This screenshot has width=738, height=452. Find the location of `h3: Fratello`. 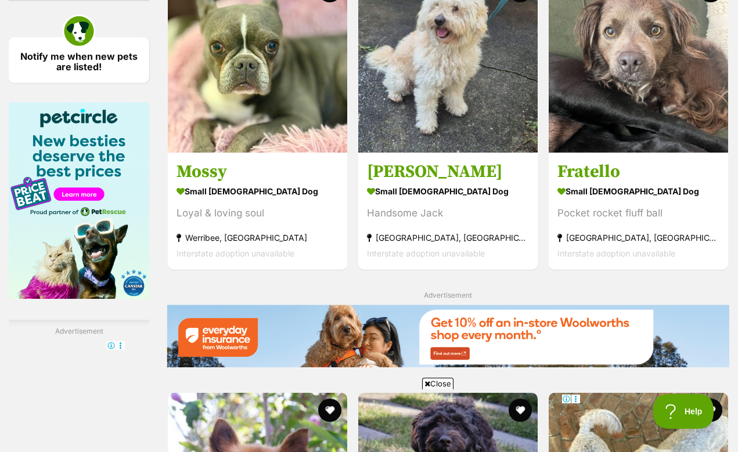

h3: Fratello is located at coordinates (638, 172).